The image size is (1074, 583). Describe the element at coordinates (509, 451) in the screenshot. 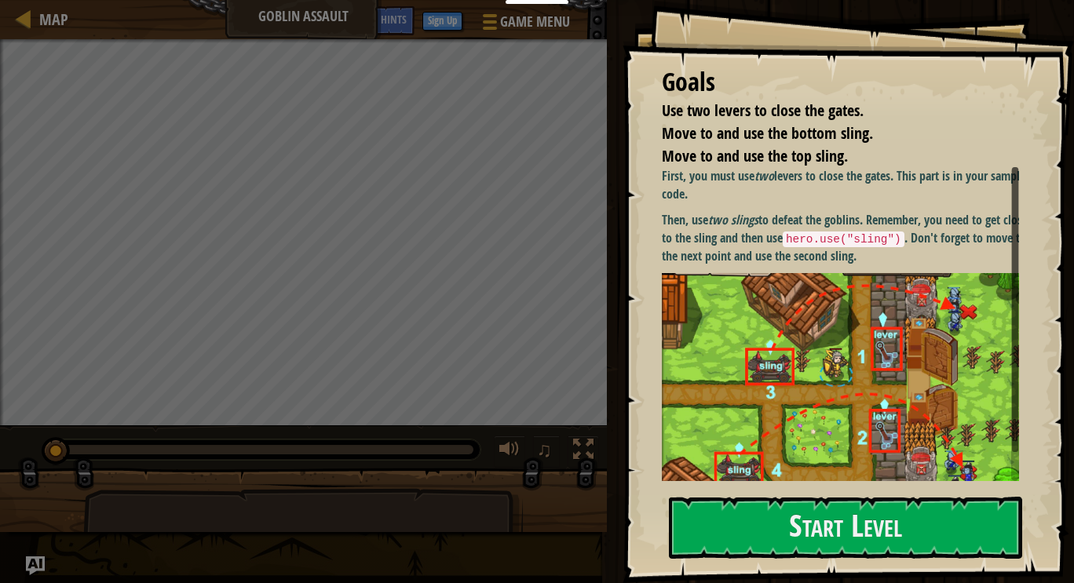

I see `button: Adjust volume` at that location.